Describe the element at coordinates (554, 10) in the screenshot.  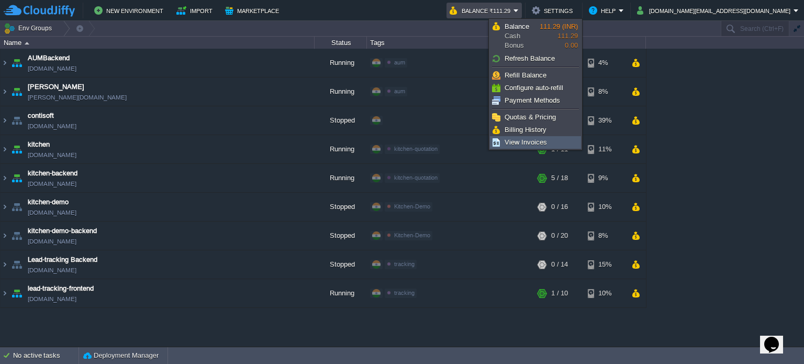
I see `button: Settings` at that location.